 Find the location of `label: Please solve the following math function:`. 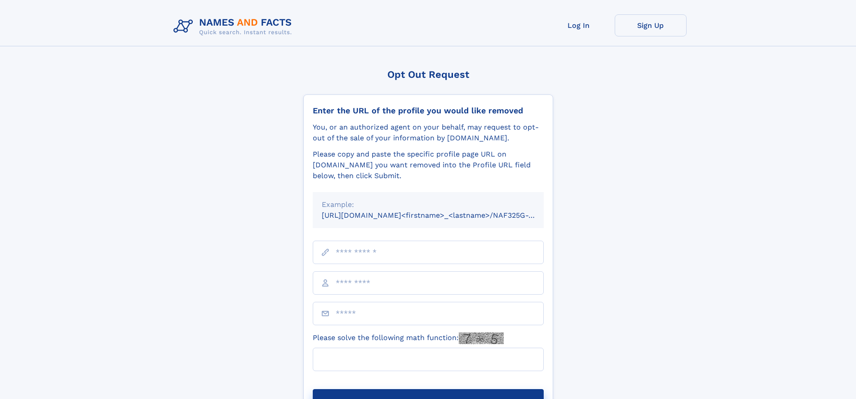

label: Please solve the following math function: is located at coordinates (408, 338).